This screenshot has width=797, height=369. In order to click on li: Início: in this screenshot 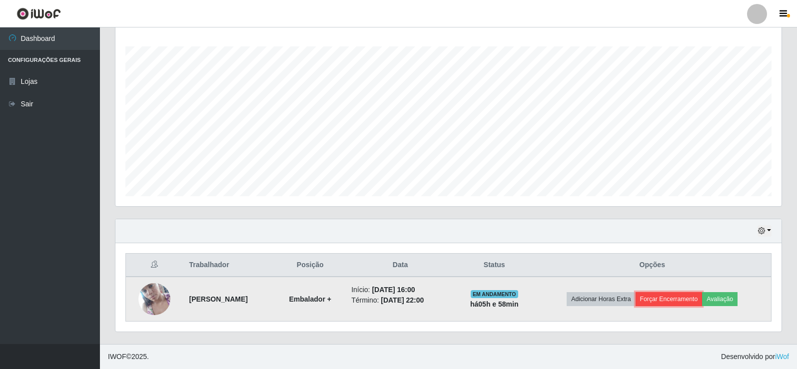, I will do `click(400, 290)`.